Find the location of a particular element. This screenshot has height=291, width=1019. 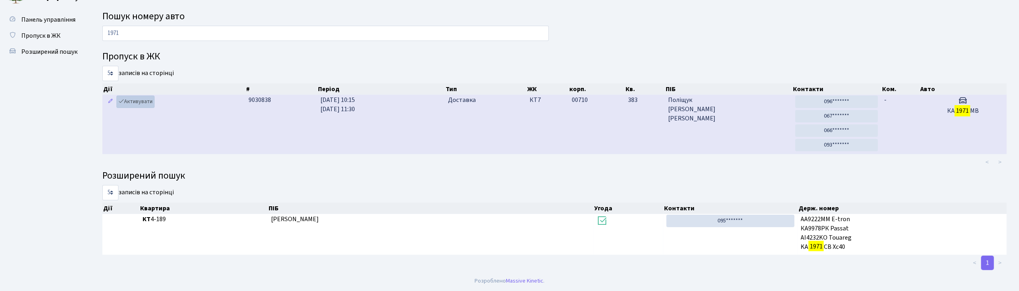

th: Квартира is located at coordinates (204, 208).